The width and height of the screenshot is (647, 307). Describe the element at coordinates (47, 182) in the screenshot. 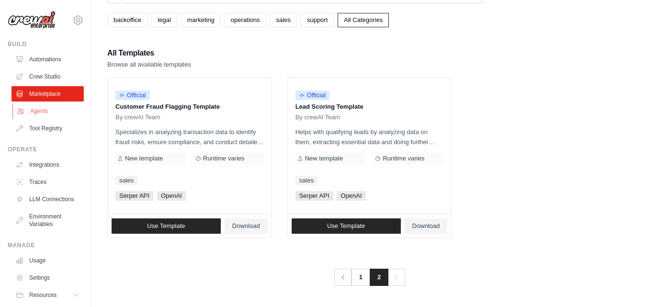

I see `a: Traces` at that location.